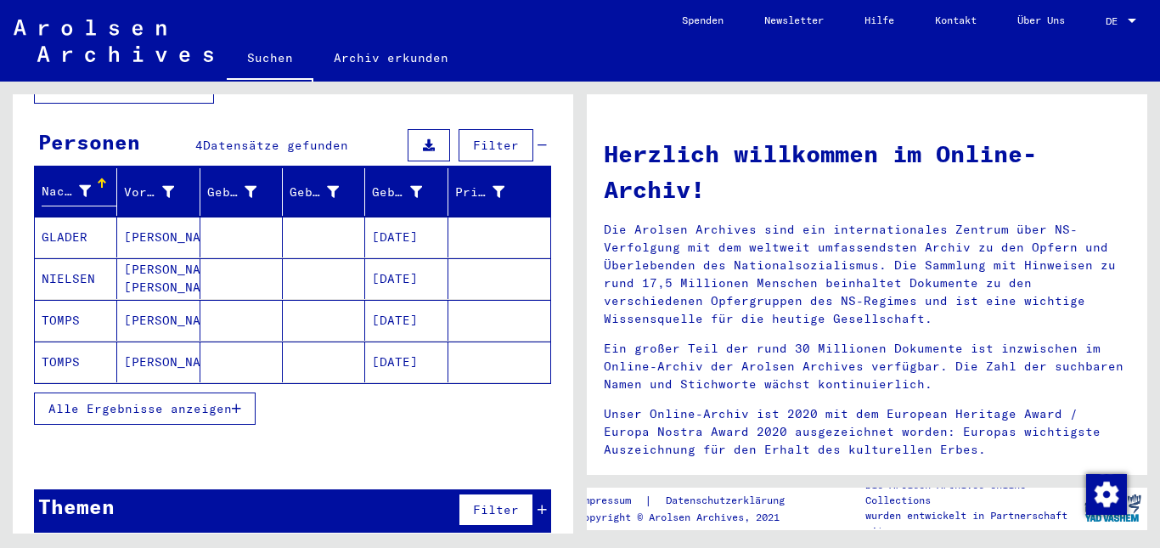 This screenshot has height=548, width=1160. What do you see at coordinates (241, 192) in the screenshot?
I see `mat-header-cell: Geburtsname` at bounding box center [241, 192].